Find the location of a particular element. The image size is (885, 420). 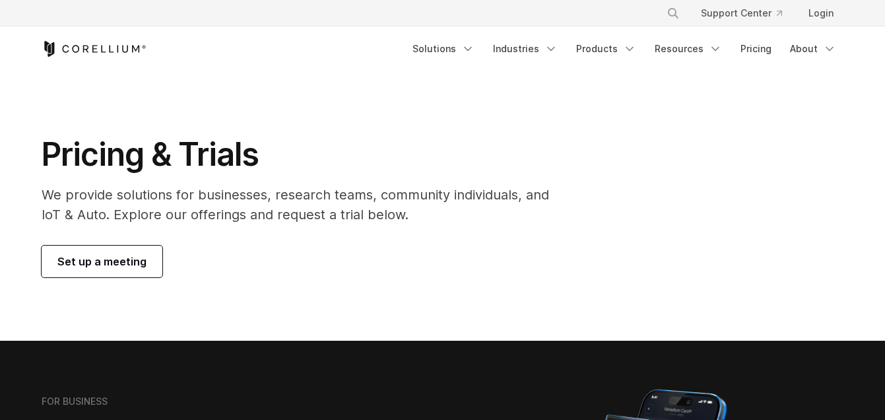

span: Set up a meeting is located at coordinates (102, 261).